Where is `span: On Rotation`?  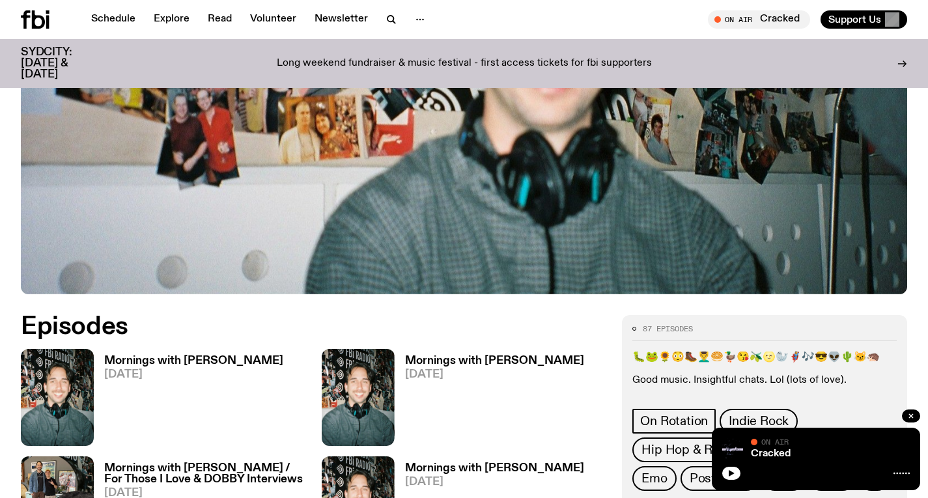 span: On Rotation is located at coordinates (674, 421).